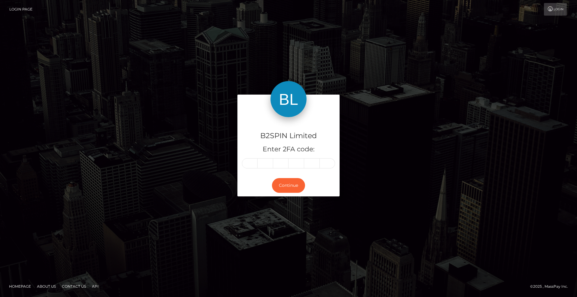 This screenshot has height=297, width=577. Describe the element at coordinates (46, 287) in the screenshot. I see `a: About Us` at that location.